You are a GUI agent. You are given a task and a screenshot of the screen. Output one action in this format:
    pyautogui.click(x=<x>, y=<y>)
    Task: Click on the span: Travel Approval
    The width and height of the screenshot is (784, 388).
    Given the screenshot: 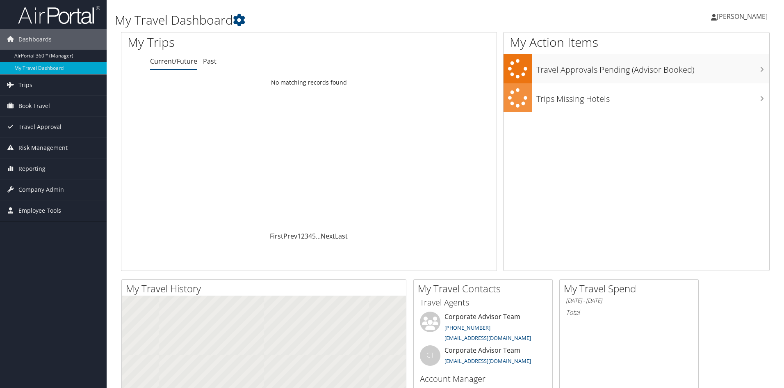 What is the action you would take?
    pyautogui.click(x=40, y=127)
    